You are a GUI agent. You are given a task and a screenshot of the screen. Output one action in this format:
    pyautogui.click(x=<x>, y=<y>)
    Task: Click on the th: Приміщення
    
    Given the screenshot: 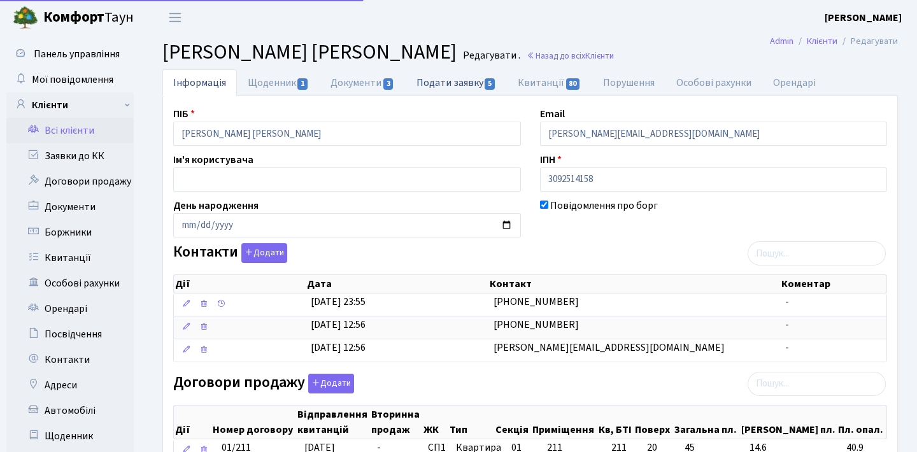 What is the action you would take?
    pyautogui.click(x=564, y=422)
    